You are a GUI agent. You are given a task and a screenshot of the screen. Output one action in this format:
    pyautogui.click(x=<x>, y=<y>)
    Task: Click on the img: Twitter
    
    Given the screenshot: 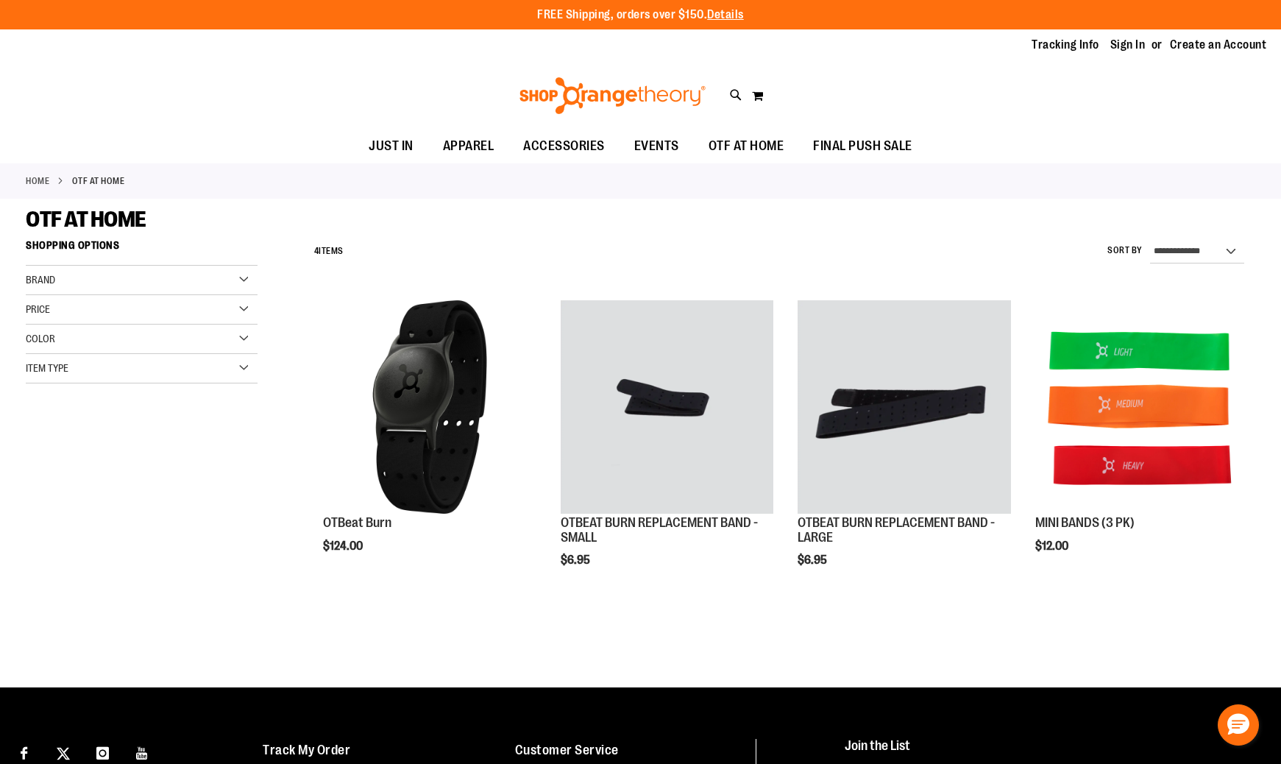 What is the action you would take?
    pyautogui.click(x=63, y=753)
    